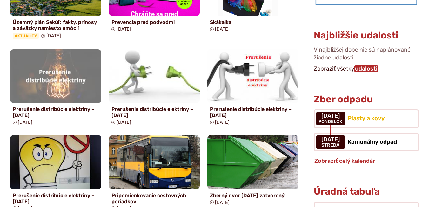 This screenshot has height=207, width=429. Describe the element at coordinates (26, 36) in the screenshot. I see `span: Aktuality` at that location.